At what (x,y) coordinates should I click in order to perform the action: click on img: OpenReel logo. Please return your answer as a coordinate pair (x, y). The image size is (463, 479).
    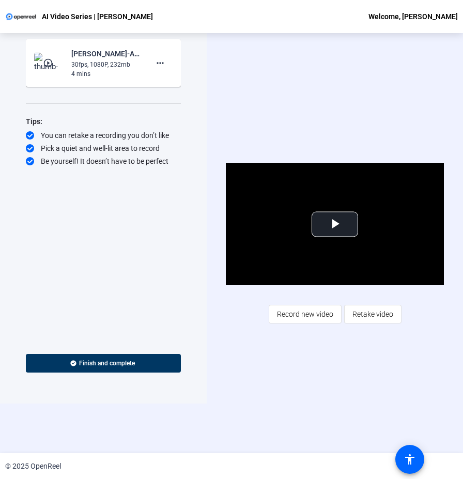
    Looking at the image, I should click on (21, 17).